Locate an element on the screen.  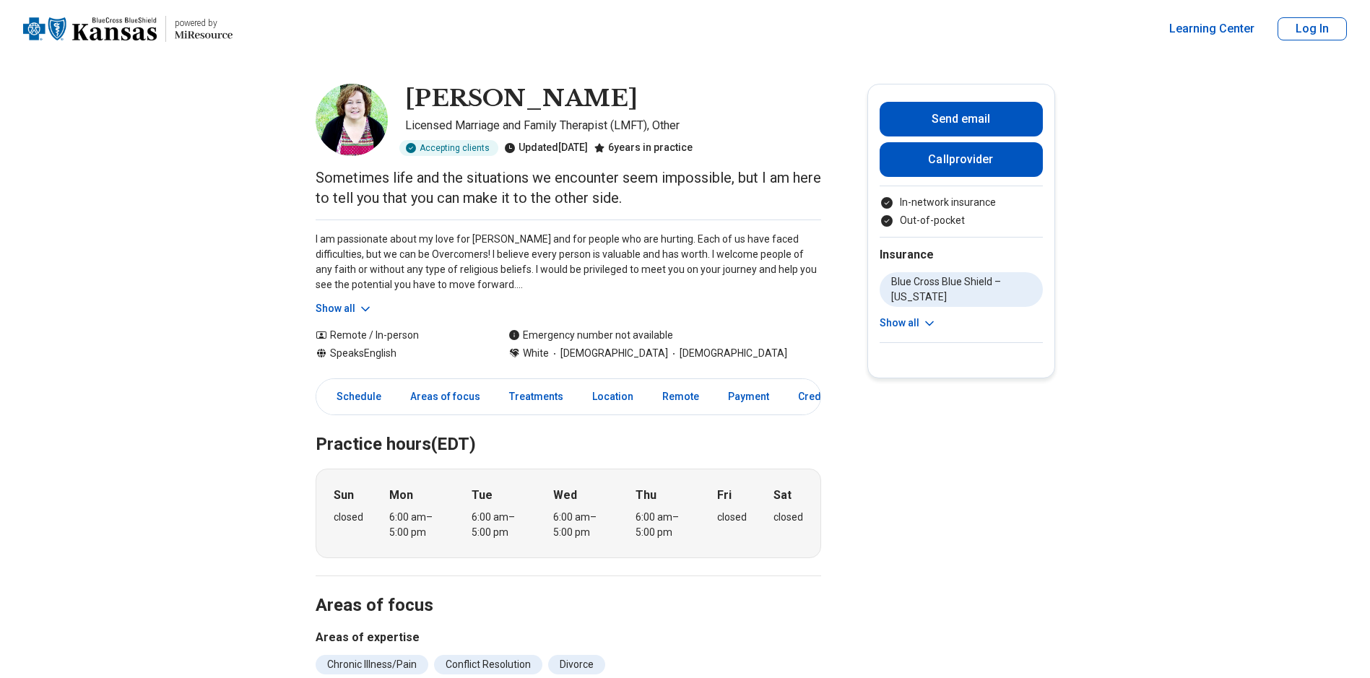
ul: Payment options is located at coordinates (961, 212).